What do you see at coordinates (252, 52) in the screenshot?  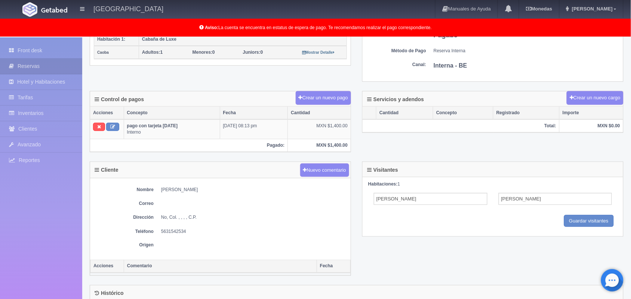 I see `strong: Juniors:` at bounding box center [252, 52].